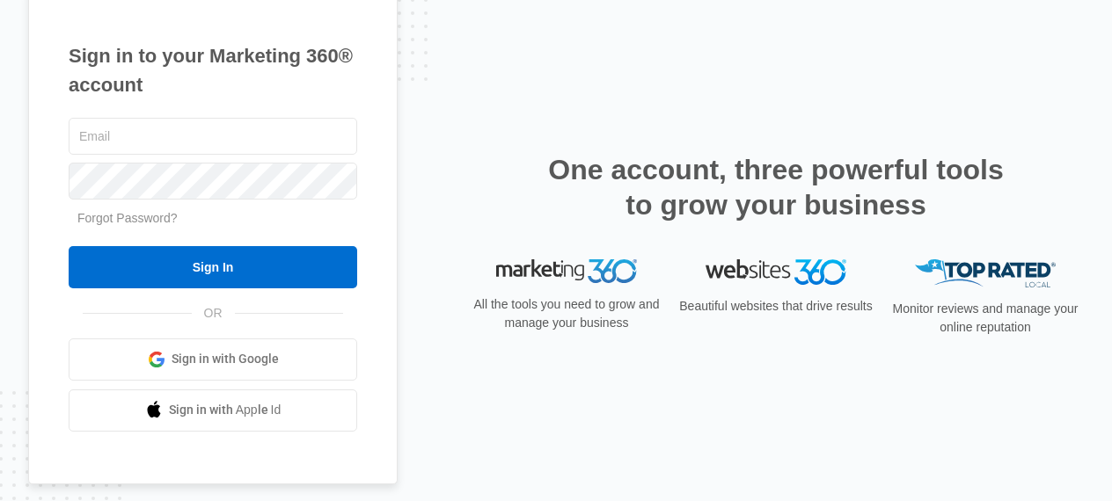 This screenshot has height=501, width=1112. Describe the element at coordinates (567, 314) in the screenshot. I see `p: All the tools you need to grow and manage your business` at that location.